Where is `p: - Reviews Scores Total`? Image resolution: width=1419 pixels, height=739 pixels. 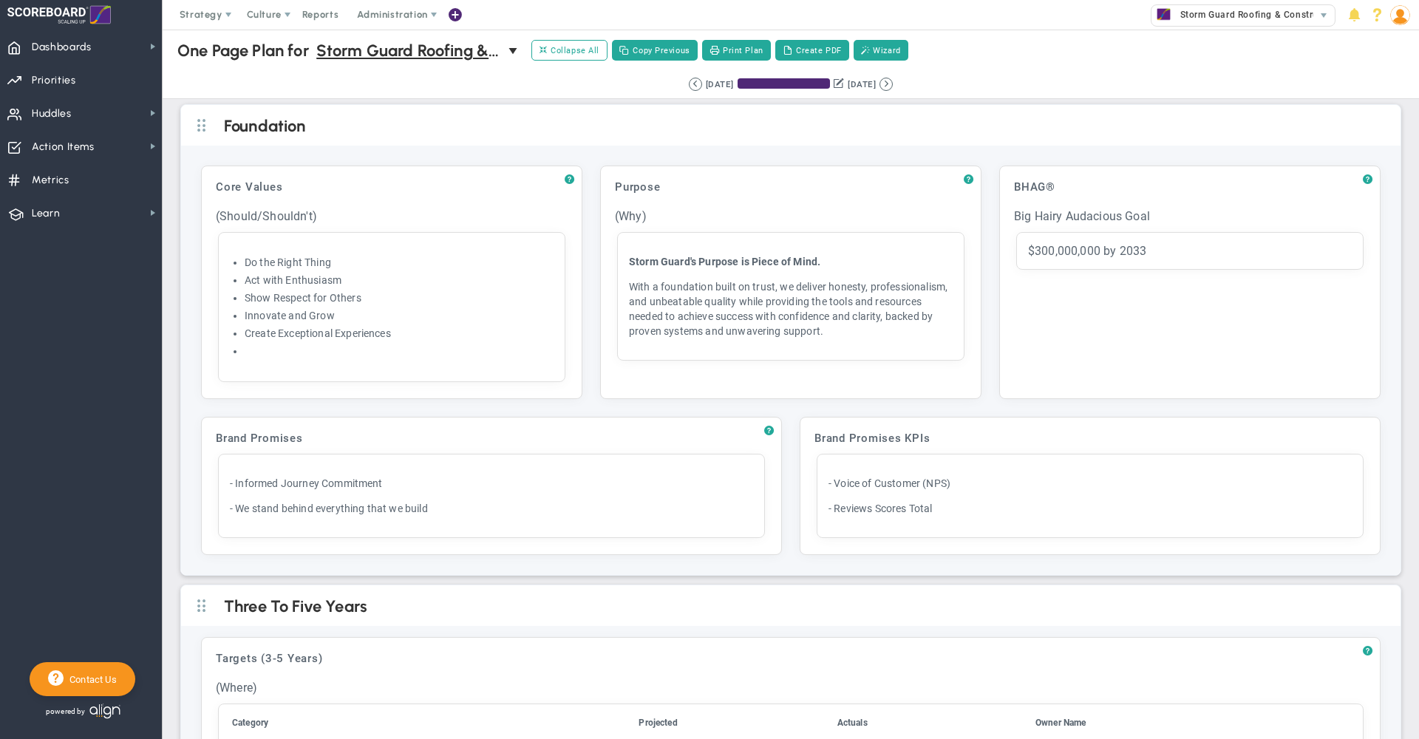
p: - Reviews Scores Total is located at coordinates (1090, 508).